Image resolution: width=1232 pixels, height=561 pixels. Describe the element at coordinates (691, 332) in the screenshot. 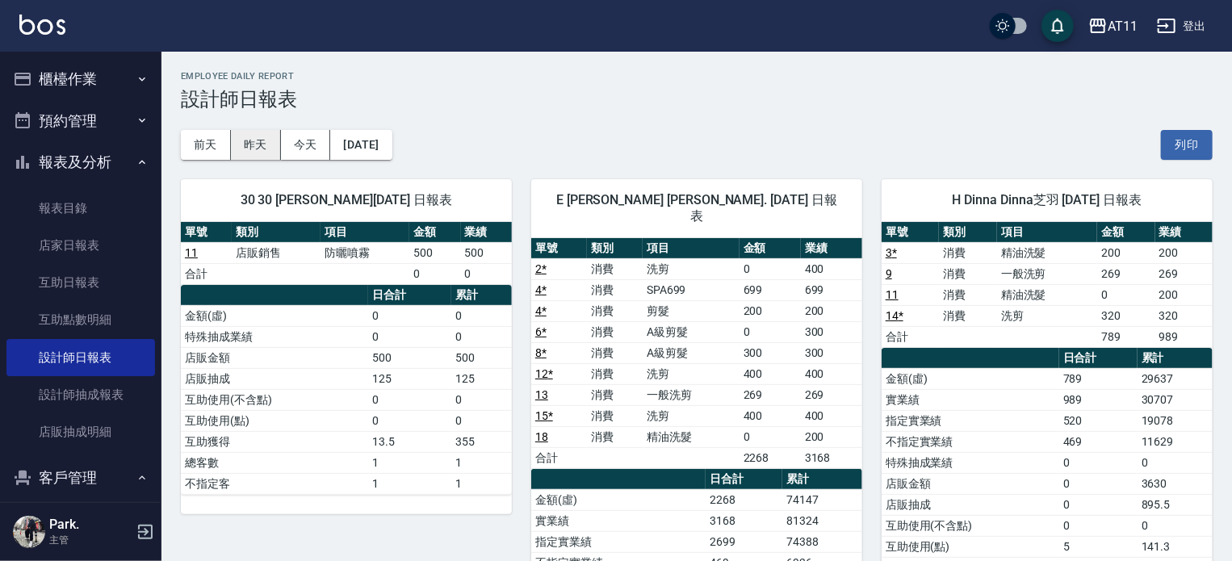

I see `td: A級剪髮` at that location.